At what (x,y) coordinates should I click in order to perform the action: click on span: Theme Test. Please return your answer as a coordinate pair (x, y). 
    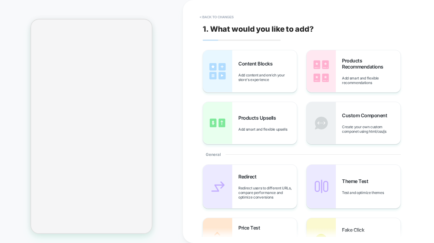
    Looking at the image, I should click on (357, 181).